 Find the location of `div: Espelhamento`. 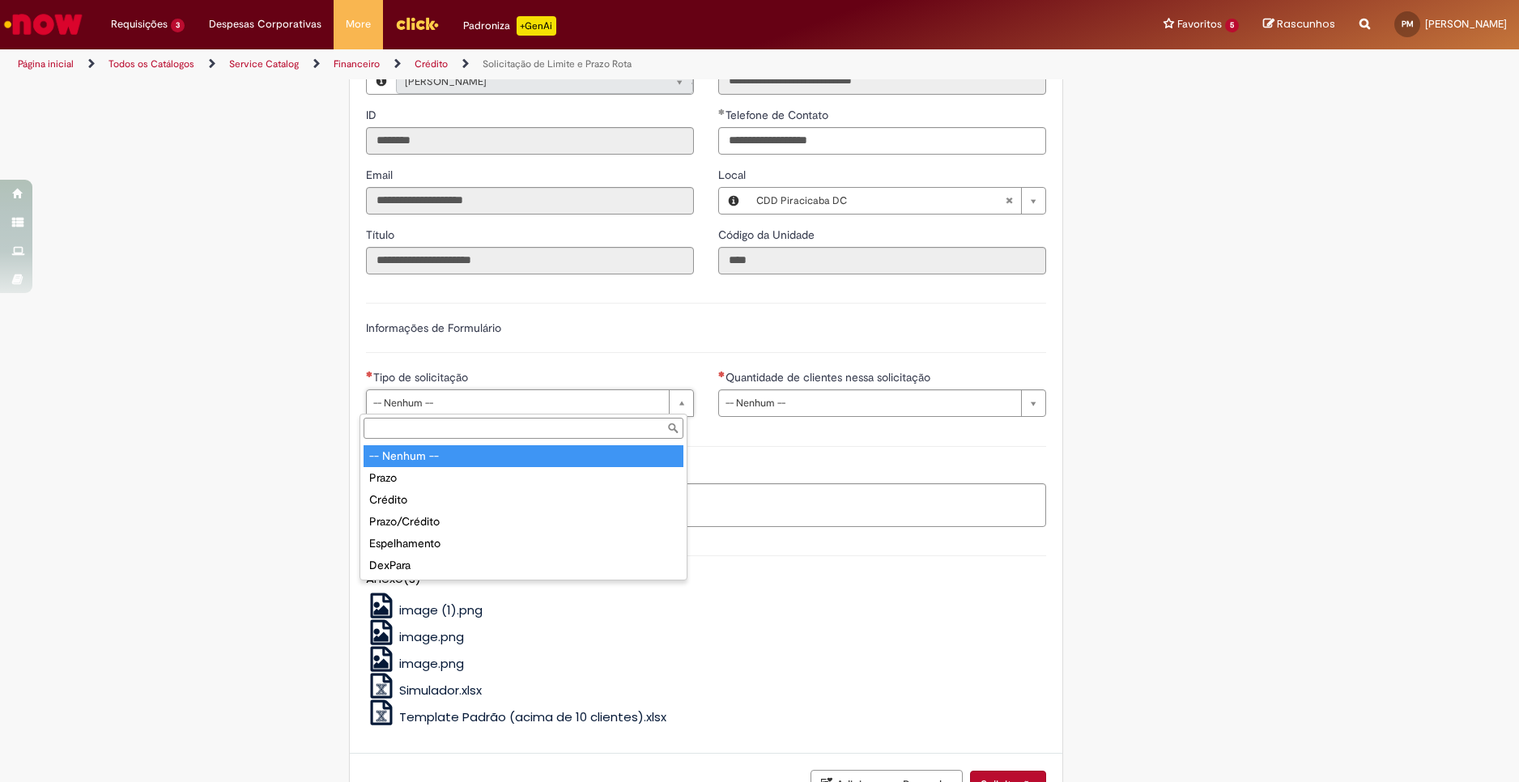

div: Espelhamento is located at coordinates (523, 543).